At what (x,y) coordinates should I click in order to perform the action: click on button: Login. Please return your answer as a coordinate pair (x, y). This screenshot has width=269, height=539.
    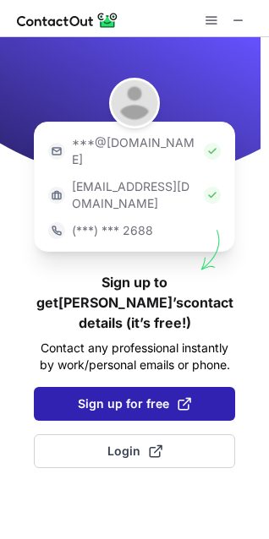
    Looking at the image, I should click on (134, 451).